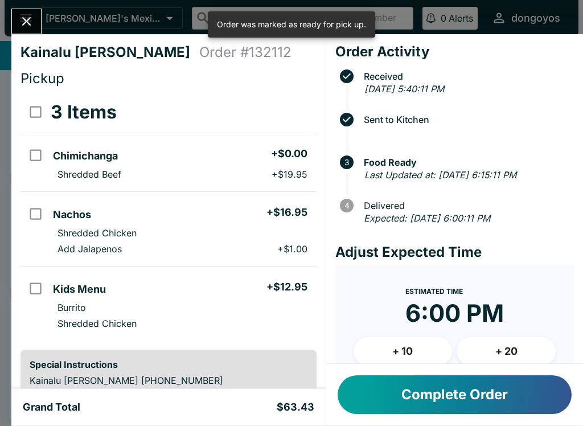  I want to click on h4: Adjust Expected Time, so click(454, 252).